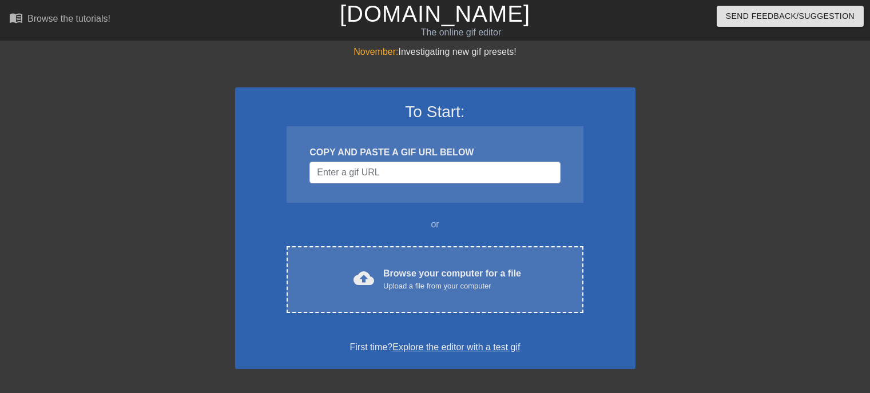 Image resolution: width=870 pixels, height=393 pixels. I want to click on input: Username, so click(435, 173).